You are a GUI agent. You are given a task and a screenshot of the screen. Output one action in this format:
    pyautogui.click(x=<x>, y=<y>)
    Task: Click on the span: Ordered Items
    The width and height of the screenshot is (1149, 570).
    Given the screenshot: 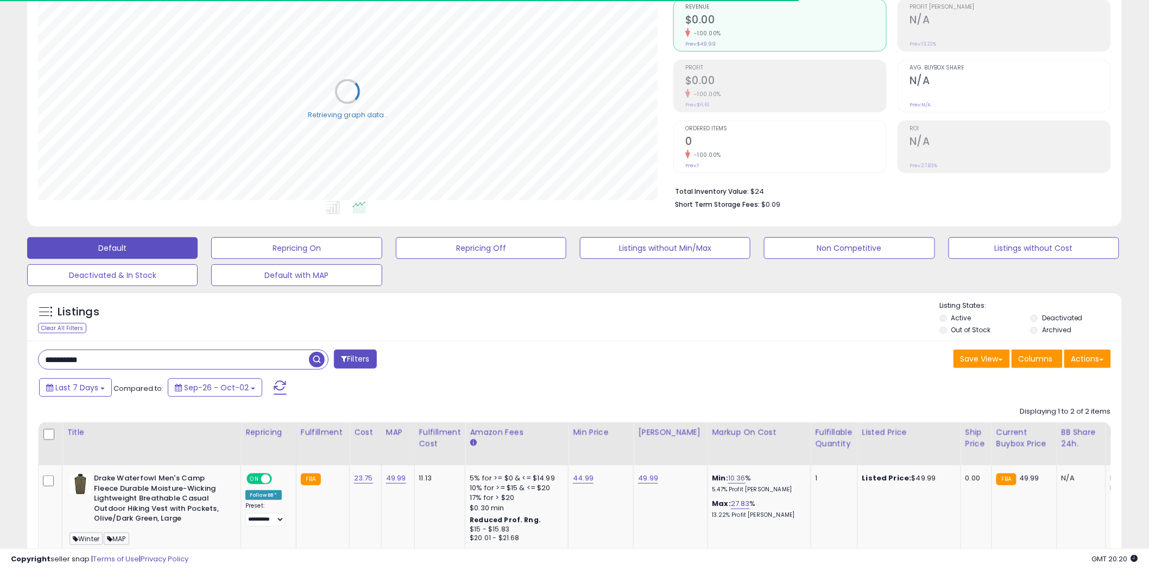 What is the action you would take?
    pyautogui.click(x=786, y=129)
    